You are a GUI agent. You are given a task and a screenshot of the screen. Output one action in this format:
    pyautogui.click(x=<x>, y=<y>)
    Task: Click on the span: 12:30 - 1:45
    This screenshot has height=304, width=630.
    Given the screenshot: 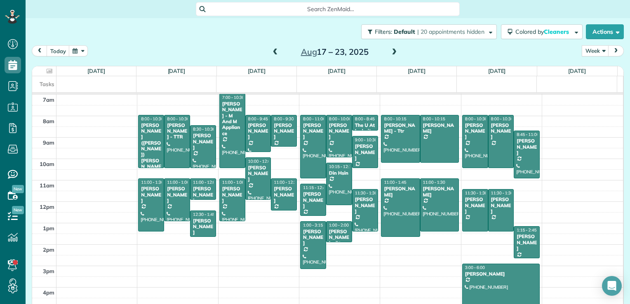 What is the action you would take?
    pyautogui.click(x=204, y=214)
    